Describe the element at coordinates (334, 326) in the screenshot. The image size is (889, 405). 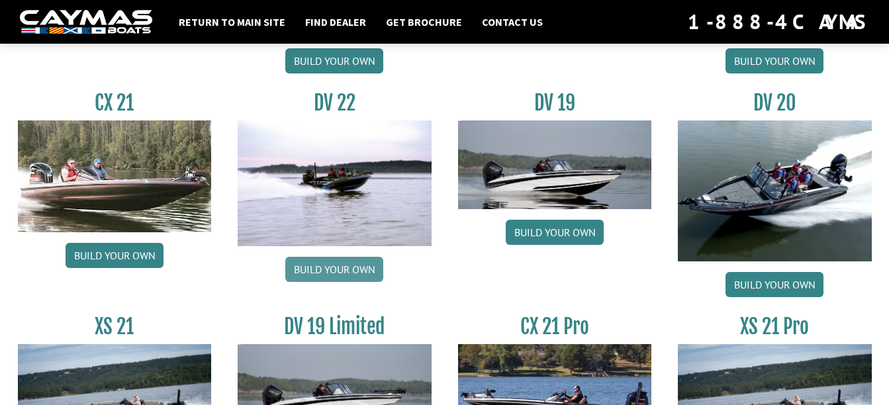
I see `h3: DV 19 Limited` at that location.